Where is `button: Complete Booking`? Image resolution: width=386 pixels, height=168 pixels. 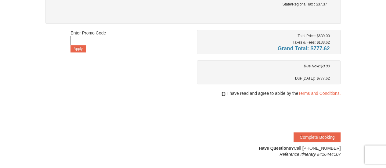 button: Complete Booking is located at coordinates (317, 137).